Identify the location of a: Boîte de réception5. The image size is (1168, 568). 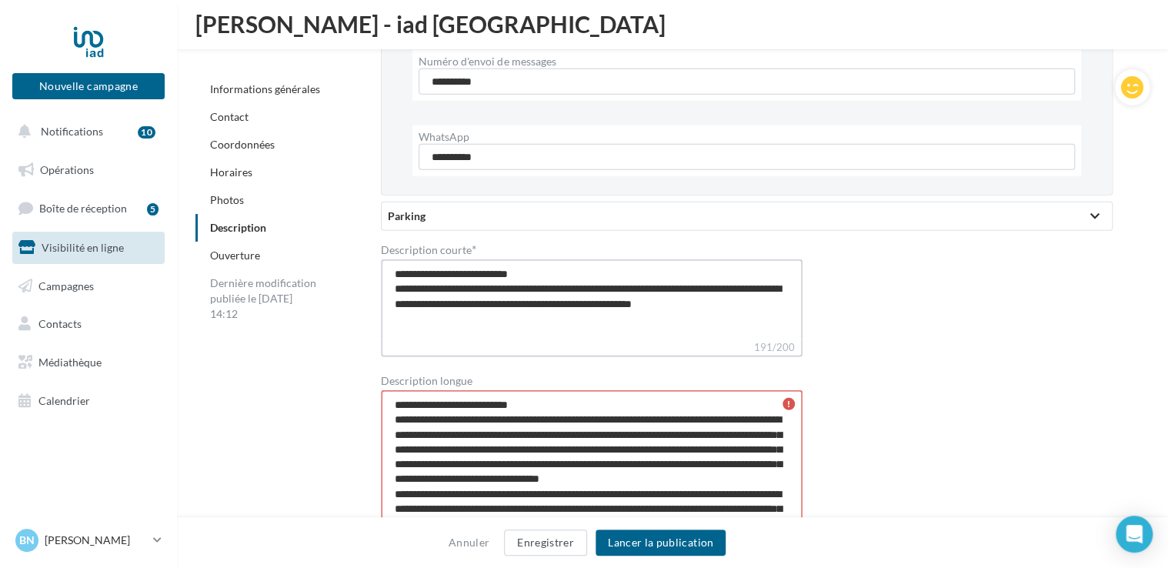
(88, 208).